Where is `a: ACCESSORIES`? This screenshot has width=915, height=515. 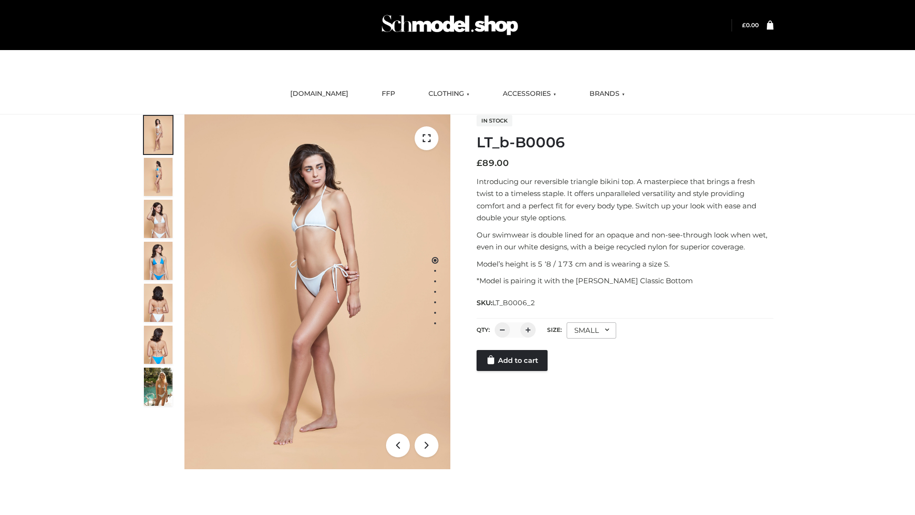
a: ACCESSORIES is located at coordinates (529, 94).